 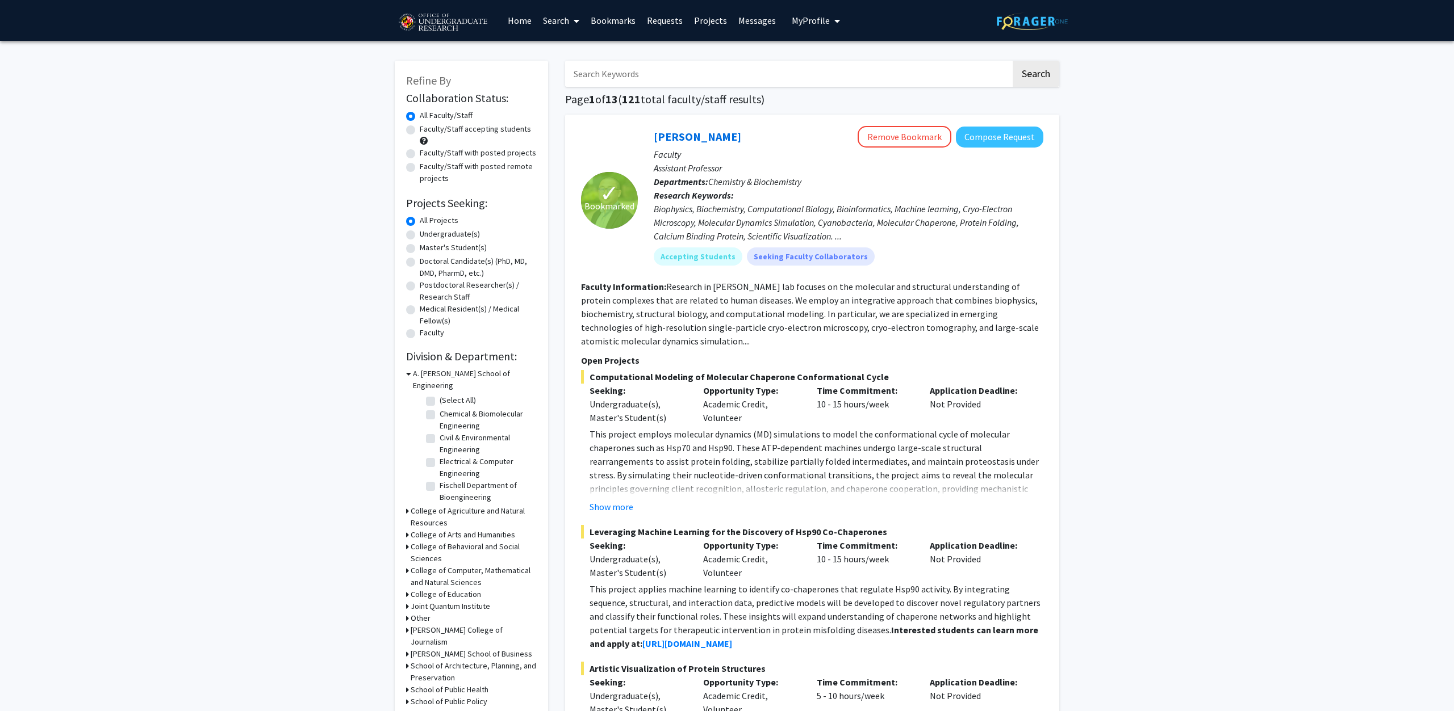 I want to click on p: This project applies machine learning to identify co-chaperones that regulate Hsp90 activity. By ..., so click(x=816, y=617).